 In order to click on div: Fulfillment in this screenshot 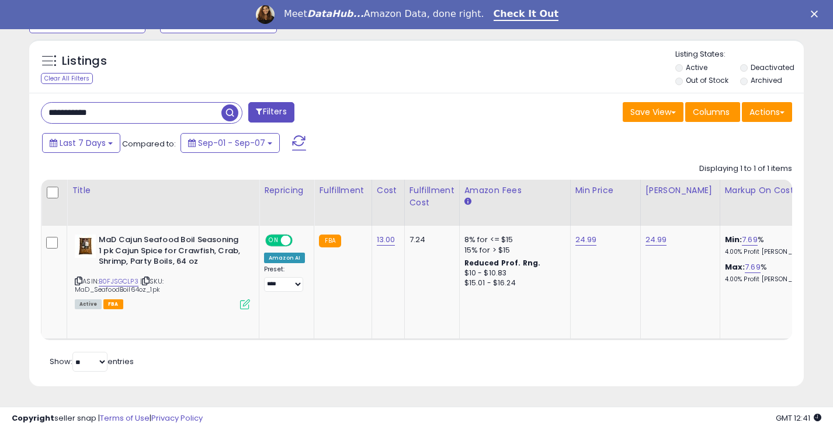, I will do `click(342, 190)`.